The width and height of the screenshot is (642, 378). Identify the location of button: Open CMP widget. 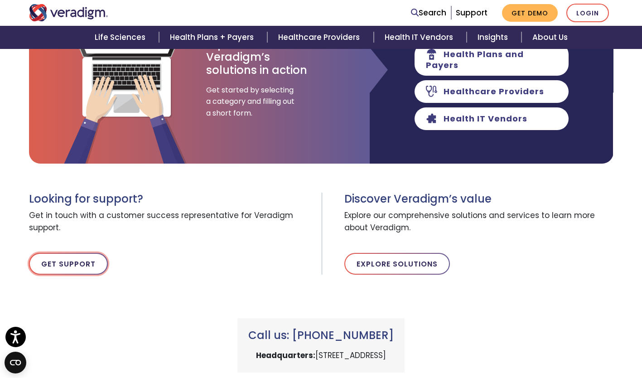
(15, 362).